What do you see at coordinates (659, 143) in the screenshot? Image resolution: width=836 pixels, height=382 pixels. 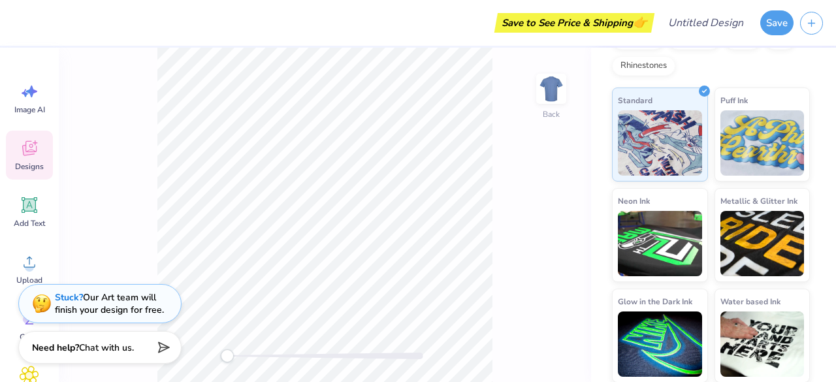 I see `img: Standard` at bounding box center [659, 143].